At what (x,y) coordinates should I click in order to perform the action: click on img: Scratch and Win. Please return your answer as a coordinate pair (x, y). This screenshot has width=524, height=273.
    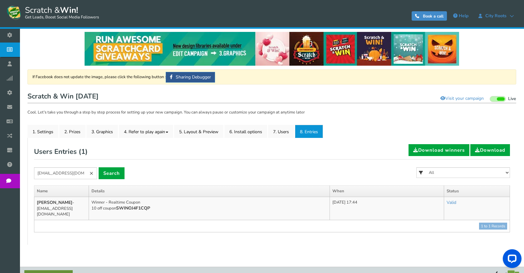
    Looking at the image, I should click on (14, 12).